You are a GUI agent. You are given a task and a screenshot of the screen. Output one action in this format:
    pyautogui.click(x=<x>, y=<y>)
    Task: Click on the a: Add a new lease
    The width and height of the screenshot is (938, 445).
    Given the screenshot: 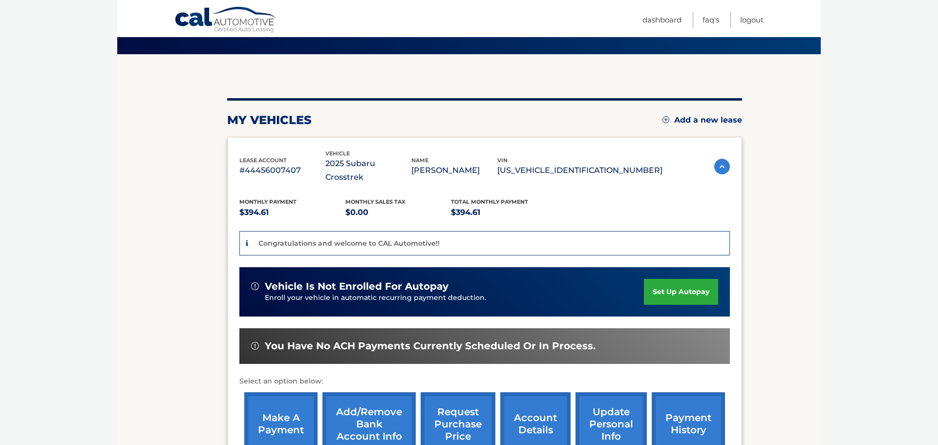 What is the action you would take?
    pyautogui.click(x=702, y=120)
    